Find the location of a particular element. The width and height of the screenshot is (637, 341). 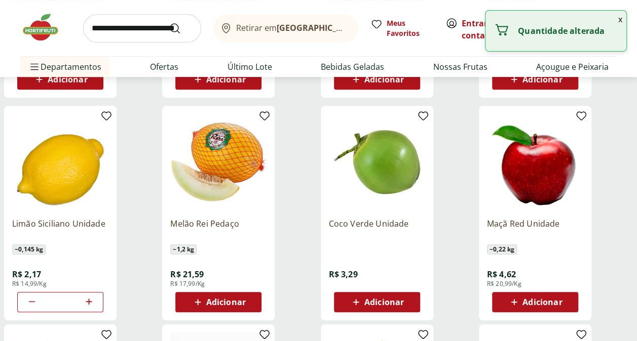

a: Bebidas Geladas is located at coordinates (352, 67).